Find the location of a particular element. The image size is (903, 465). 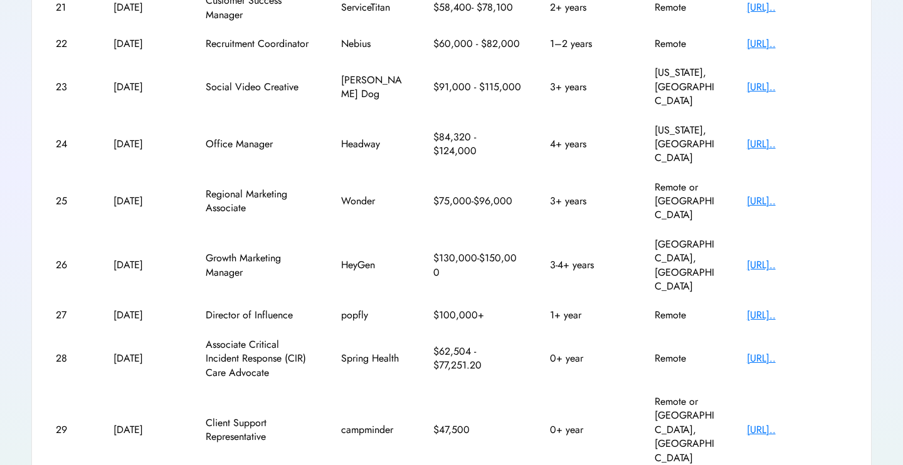

div: Client Support Representative is located at coordinates (259, 430).